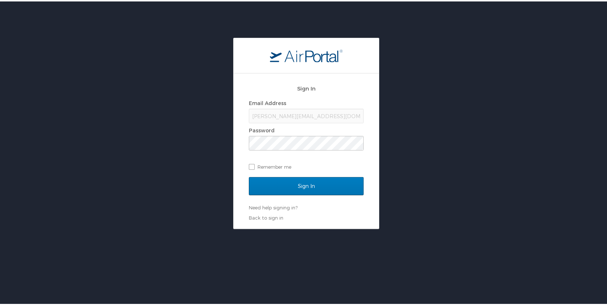 This screenshot has width=607, height=305. What do you see at coordinates (306, 165) in the screenshot?
I see `label: Remember me` at bounding box center [306, 165].